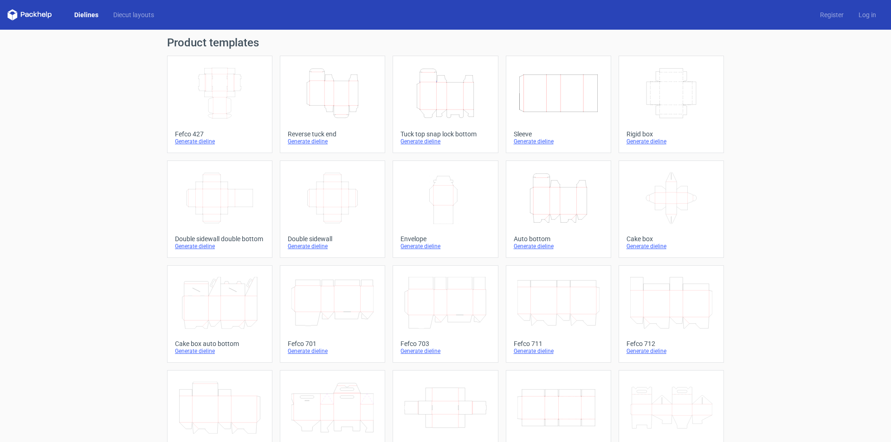 The height and width of the screenshot is (442, 891). What do you see at coordinates (671, 134) in the screenshot?
I see `div: Rigid box` at bounding box center [671, 134].